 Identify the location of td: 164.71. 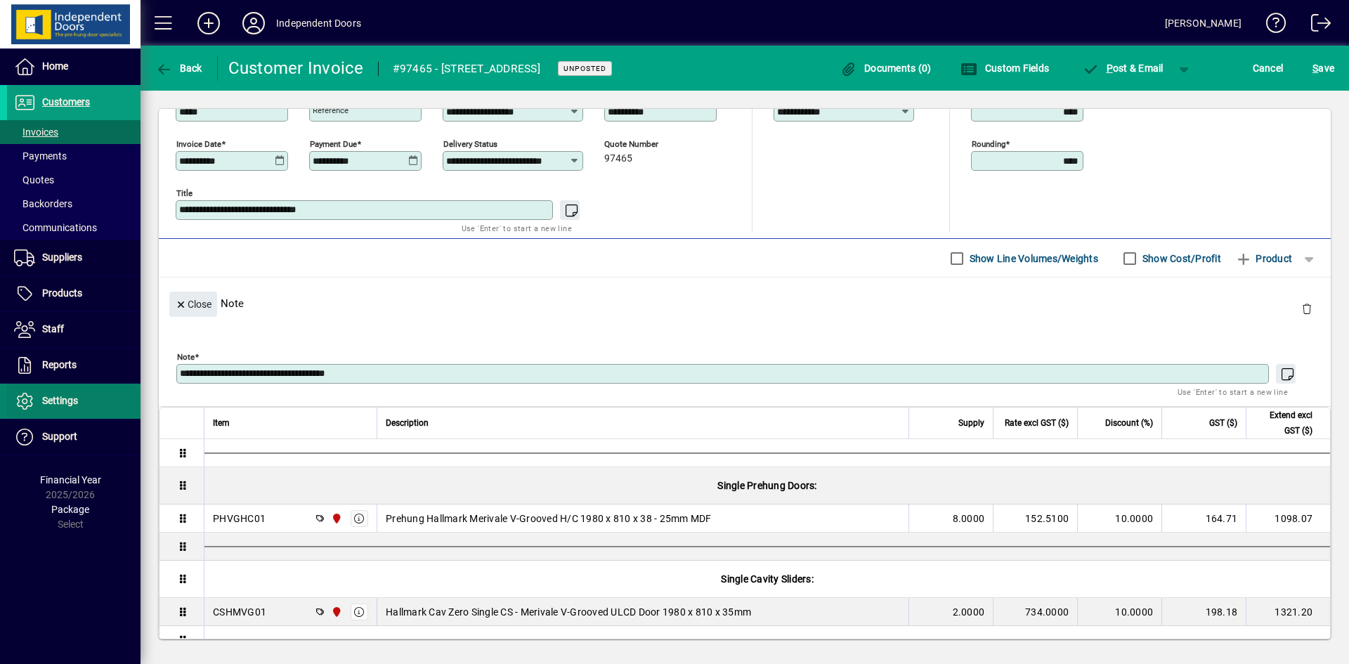
(1204, 519).